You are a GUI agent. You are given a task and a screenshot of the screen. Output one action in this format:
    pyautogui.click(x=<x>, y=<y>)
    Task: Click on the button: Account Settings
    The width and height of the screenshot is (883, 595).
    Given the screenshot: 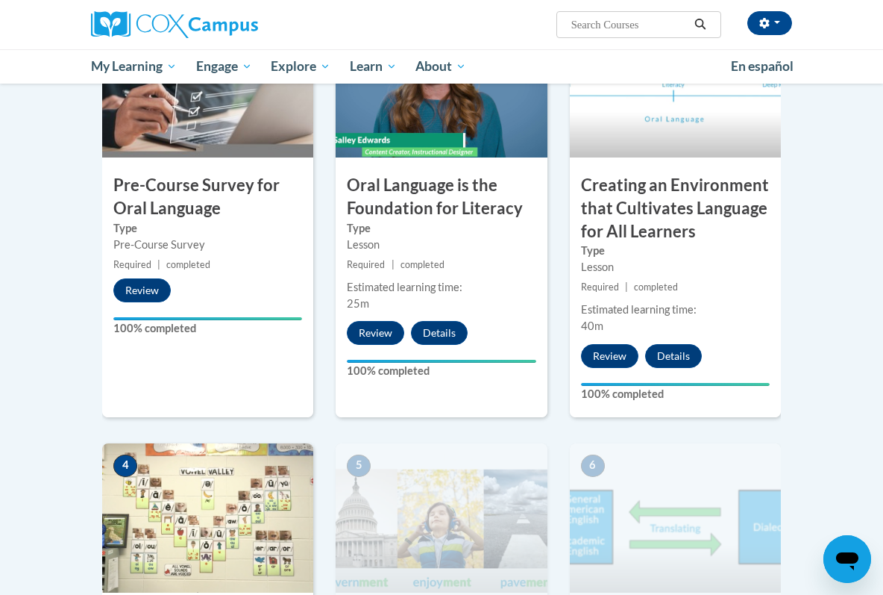 What is the action you would take?
    pyautogui.click(x=770, y=23)
    